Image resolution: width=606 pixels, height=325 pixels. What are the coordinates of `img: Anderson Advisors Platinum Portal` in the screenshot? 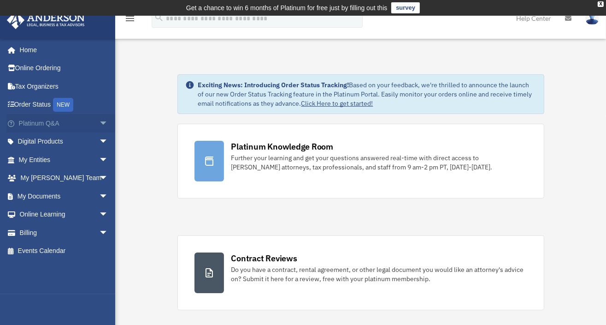 It's located at (46, 20).